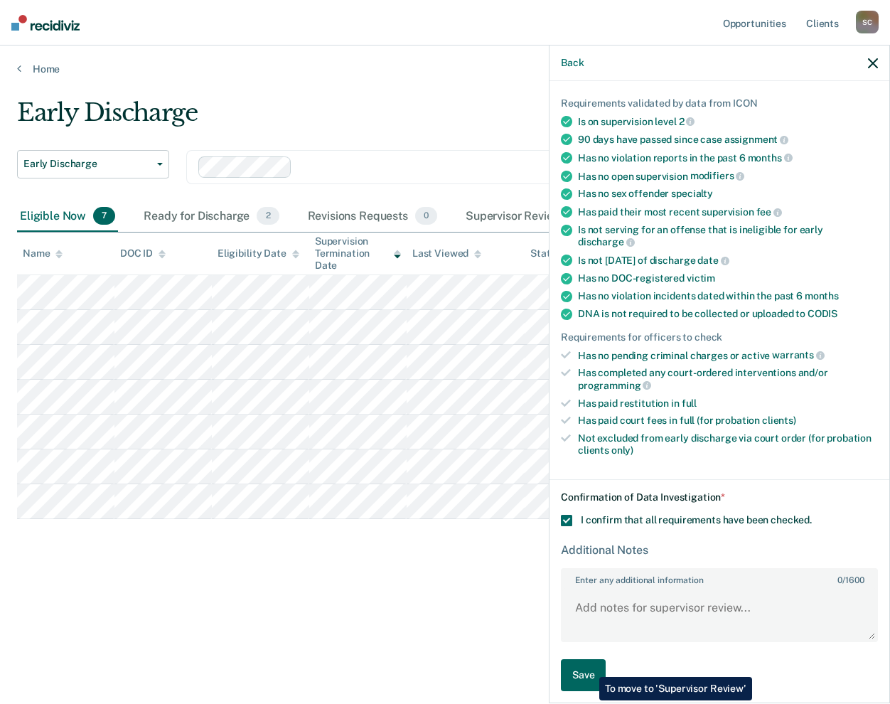 The width and height of the screenshot is (890, 704). Describe the element at coordinates (719, 497) in the screenshot. I see `div: Confirmation of Data Investigation` at that location.